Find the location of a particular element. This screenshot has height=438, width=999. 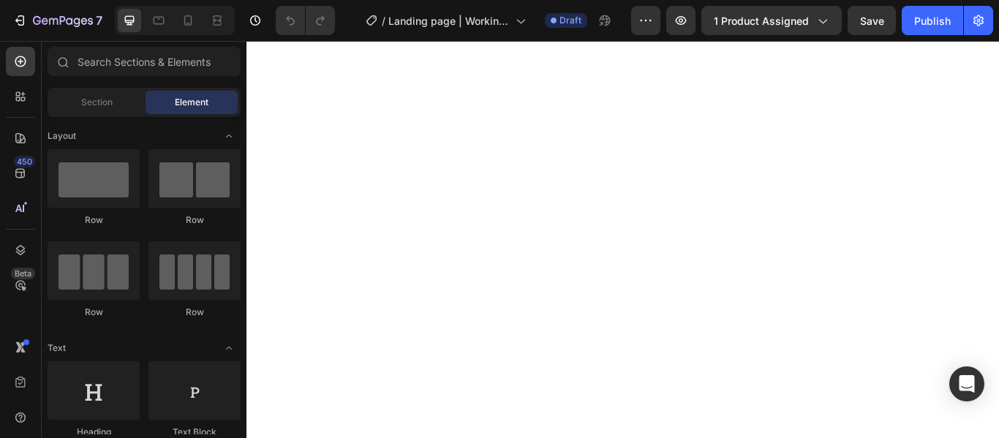

div: 450 is located at coordinates (24, 162).